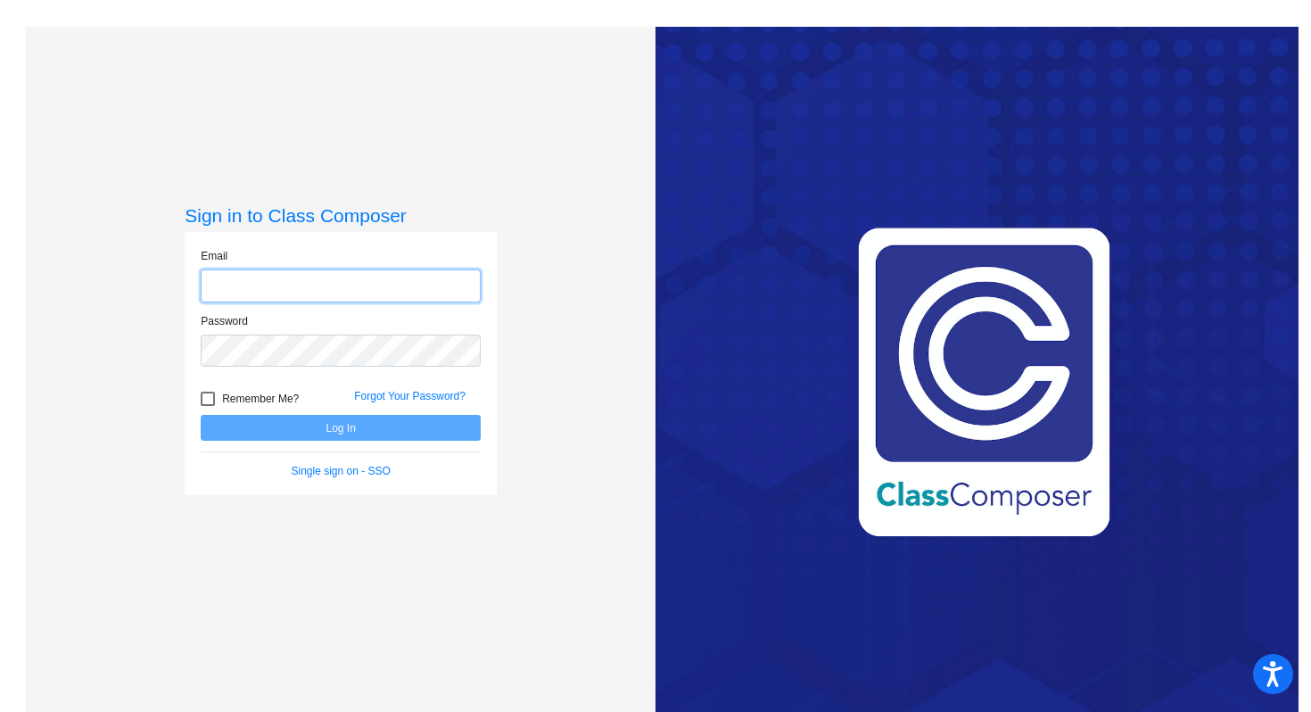  Describe the element at coordinates (214, 256) in the screenshot. I see `label: Email` at that location.